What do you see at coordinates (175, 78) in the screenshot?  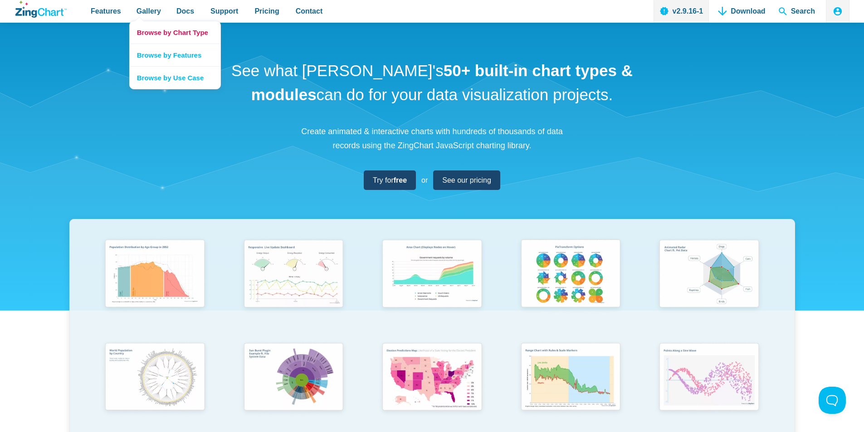 I see `a: Browse by Use Case` at bounding box center [175, 78].